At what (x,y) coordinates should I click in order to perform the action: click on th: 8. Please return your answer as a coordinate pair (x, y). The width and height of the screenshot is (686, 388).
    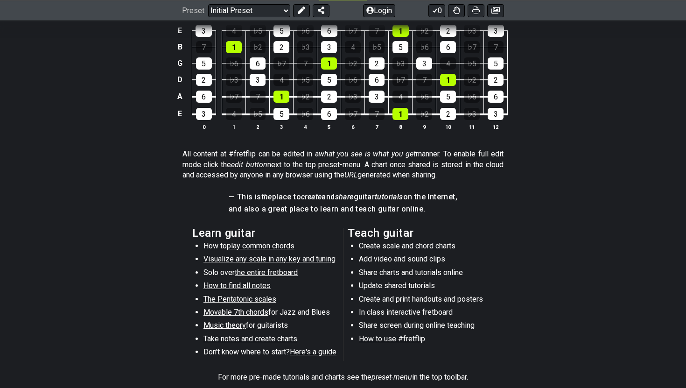
    Looking at the image, I should click on (400, 126).